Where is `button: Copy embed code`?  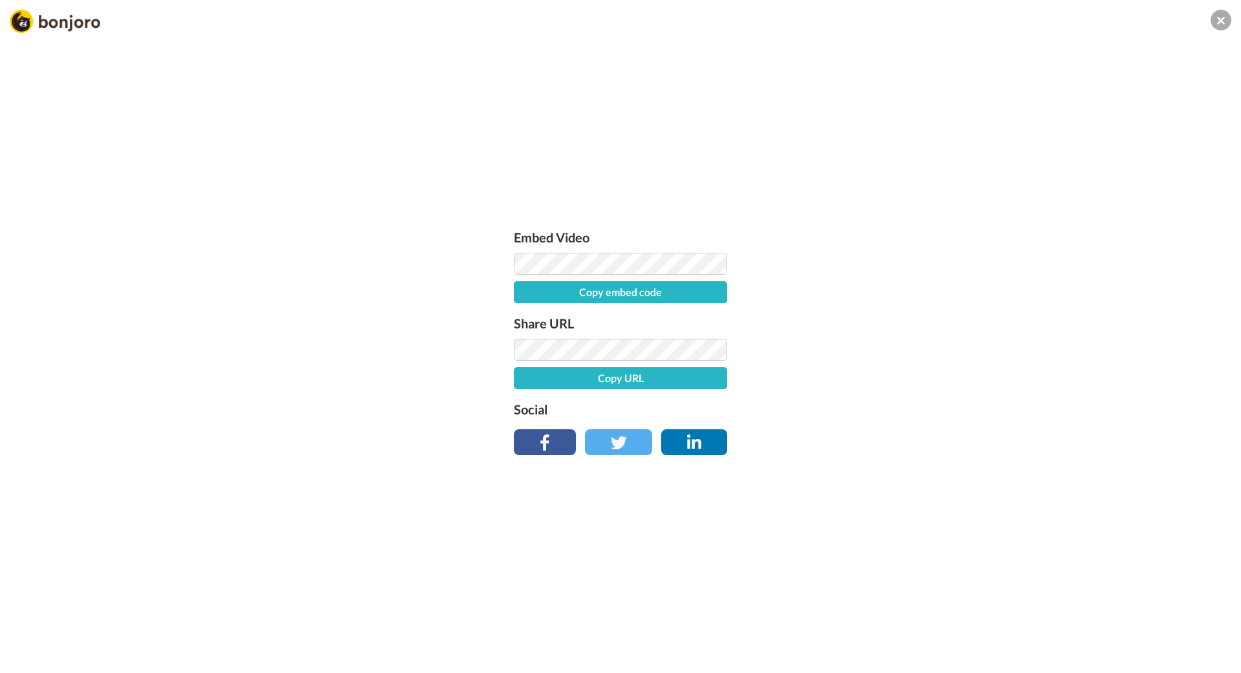 button: Copy embed code is located at coordinates (621, 292).